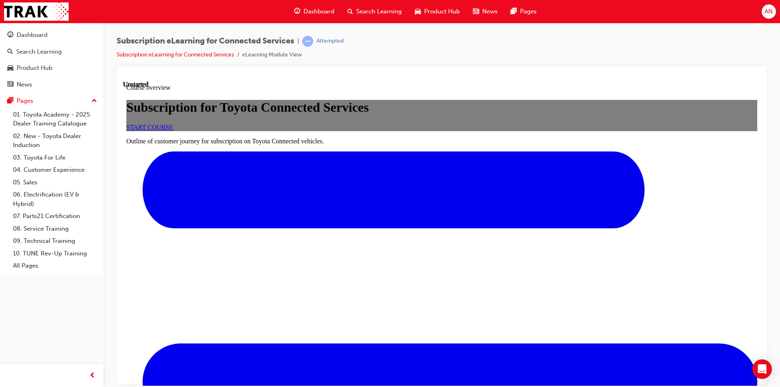 The image size is (780, 387). I want to click on a: 04. Customer Experience, so click(55, 170).